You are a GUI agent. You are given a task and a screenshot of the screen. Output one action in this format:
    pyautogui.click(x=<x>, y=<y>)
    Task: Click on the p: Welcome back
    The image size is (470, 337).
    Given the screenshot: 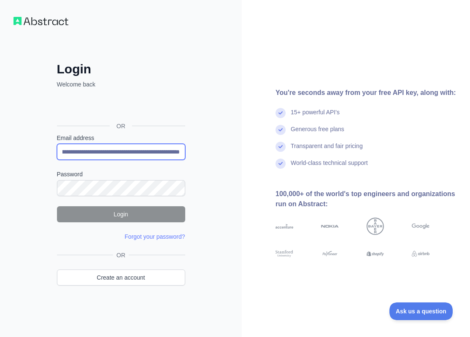 What is the action you would take?
    pyautogui.click(x=121, y=84)
    